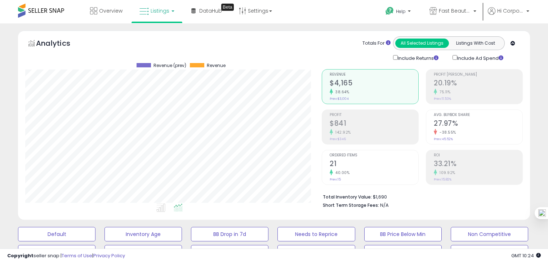  I want to click on div: seller snap | |, so click(66, 256).